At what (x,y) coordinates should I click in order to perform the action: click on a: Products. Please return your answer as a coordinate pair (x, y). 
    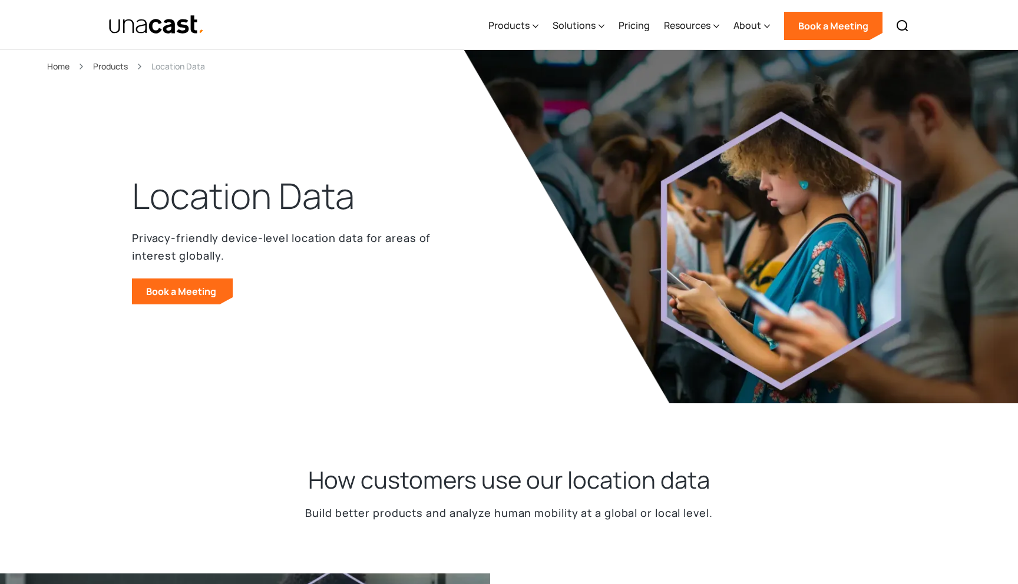
    Looking at the image, I should click on (110, 66).